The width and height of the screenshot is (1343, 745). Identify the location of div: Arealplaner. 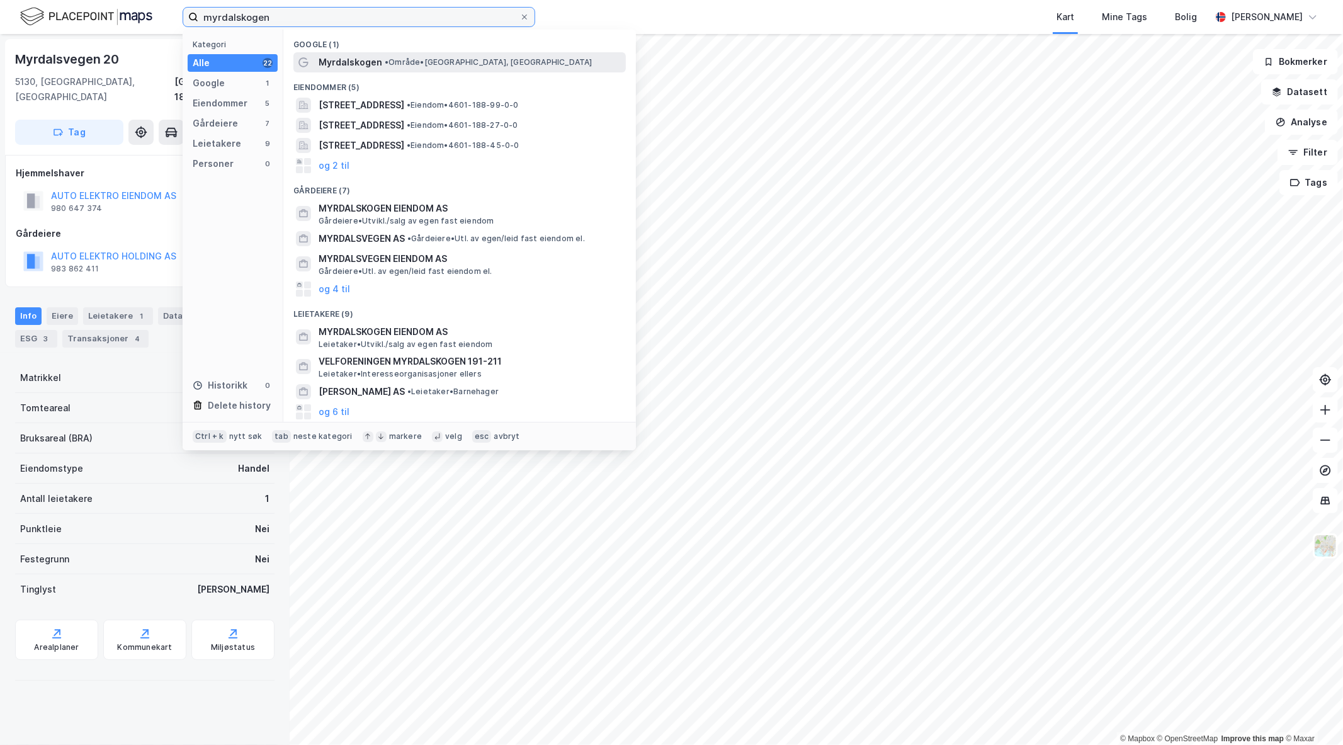
(56, 647).